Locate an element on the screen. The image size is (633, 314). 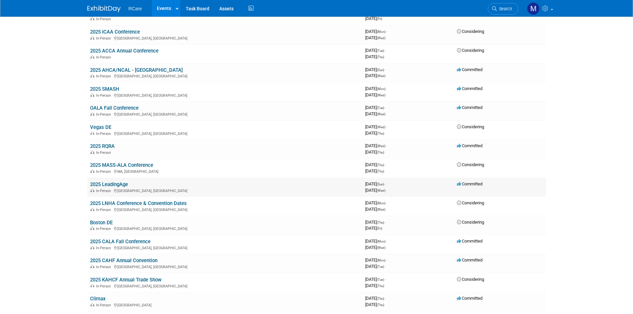
a: Climax is located at coordinates (98, 299).